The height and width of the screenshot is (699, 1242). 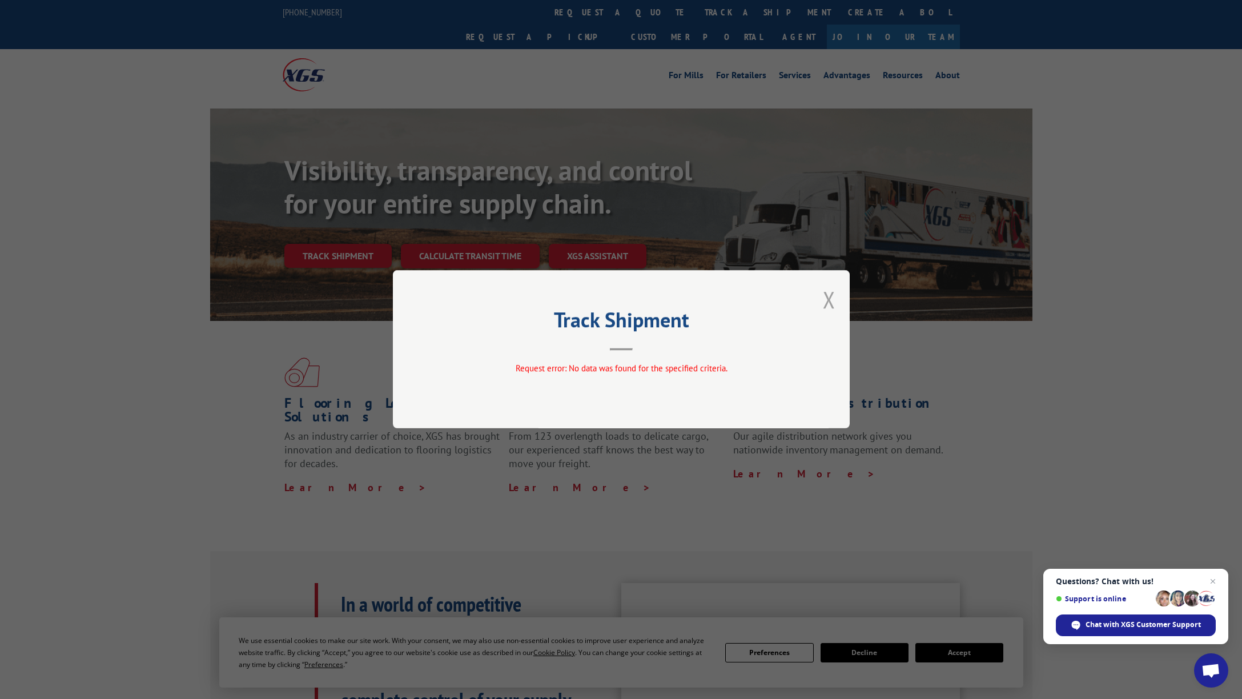 What do you see at coordinates (1136, 581) in the screenshot?
I see `span: Questions? Chat with us!` at bounding box center [1136, 581].